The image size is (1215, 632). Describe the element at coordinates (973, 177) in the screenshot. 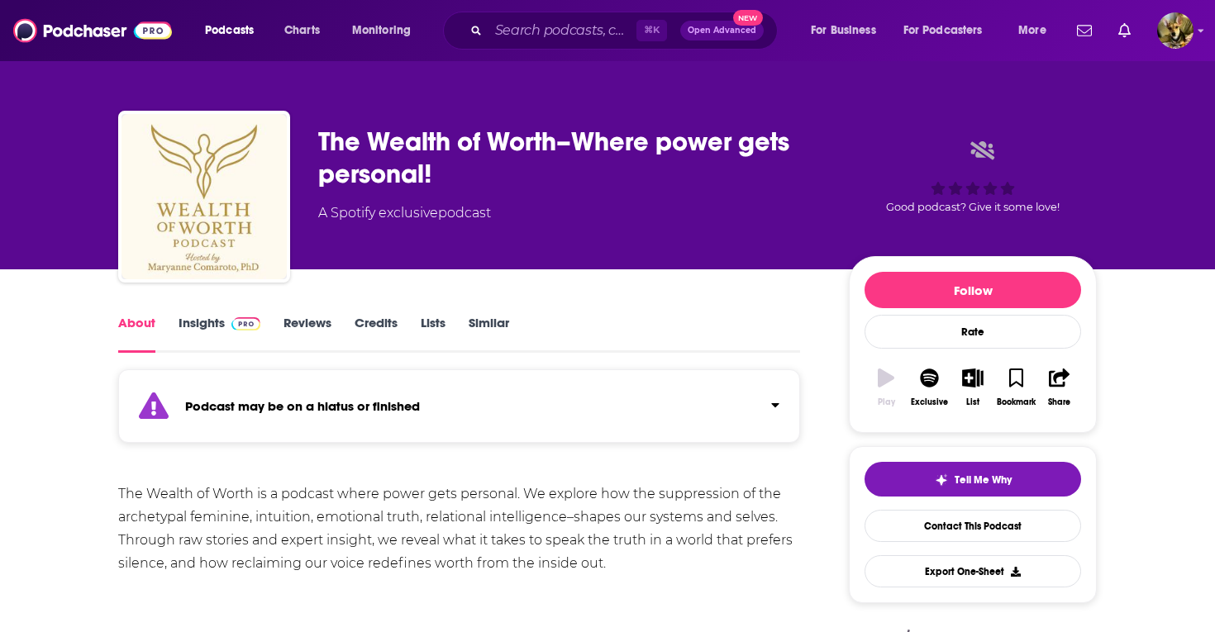

I see `div: Good podcast? Give it some love!` at that location.